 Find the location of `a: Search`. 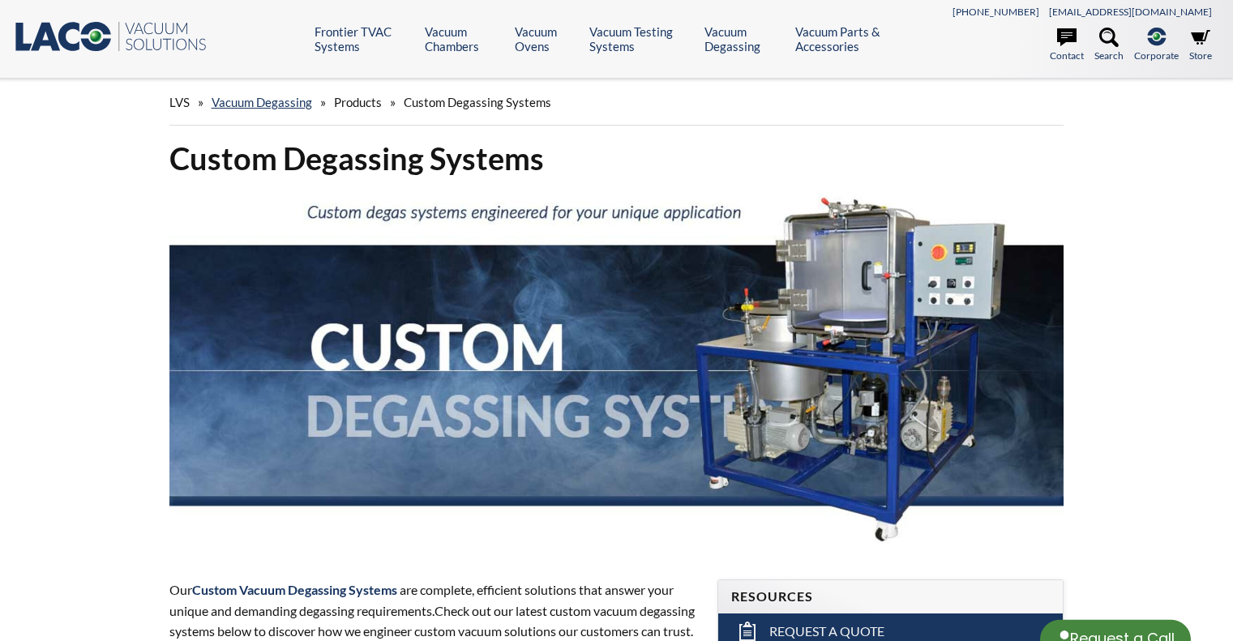

a: Search is located at coordinates (1109, 45).